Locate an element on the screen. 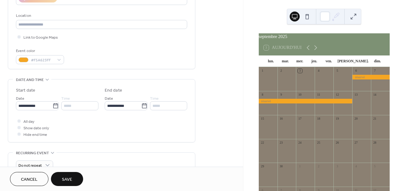 The width and height of the screenshot is (405, 191). div: 10 is located at coordinates (300, 95).